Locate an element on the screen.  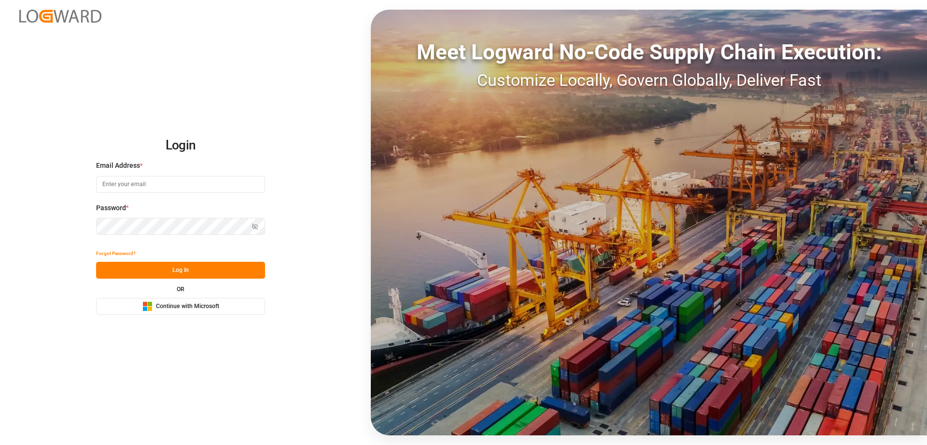
button: Log In is located at coordinates (181, 270).